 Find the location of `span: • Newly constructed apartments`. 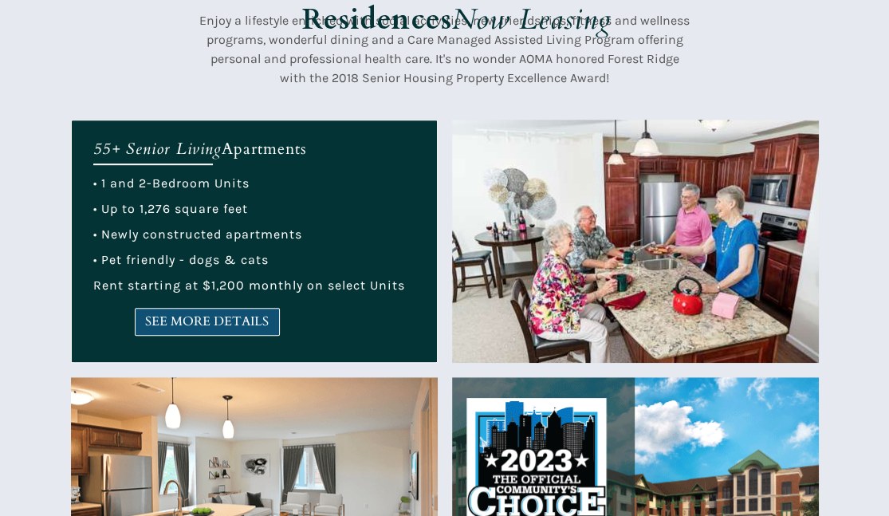

span: • Newly constructed apartments is located at coordinates (198, 234).